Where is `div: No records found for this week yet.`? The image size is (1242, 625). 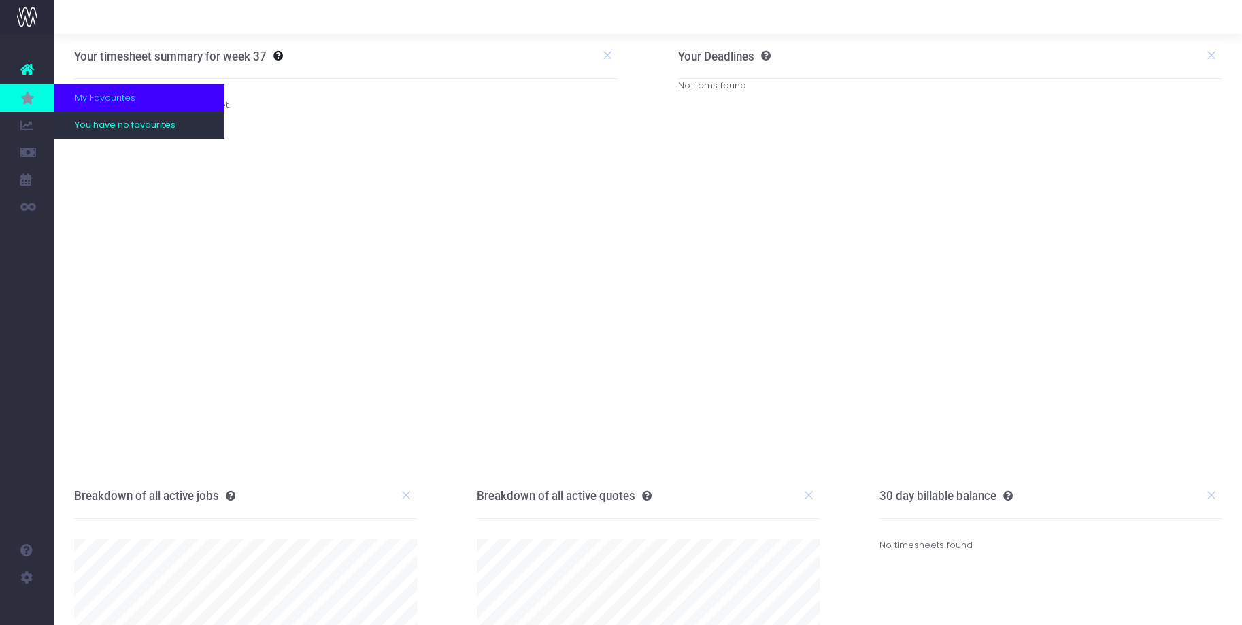 div: No records found for this week yet. is located at coordinates (346, 105).